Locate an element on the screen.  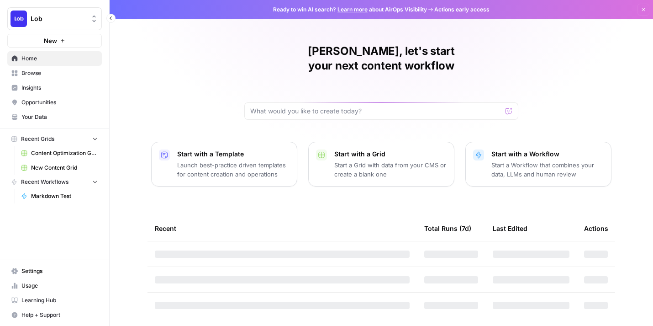
span: Ready to win AI search? about AirOps Visibility is located at coordinates (350, 10).